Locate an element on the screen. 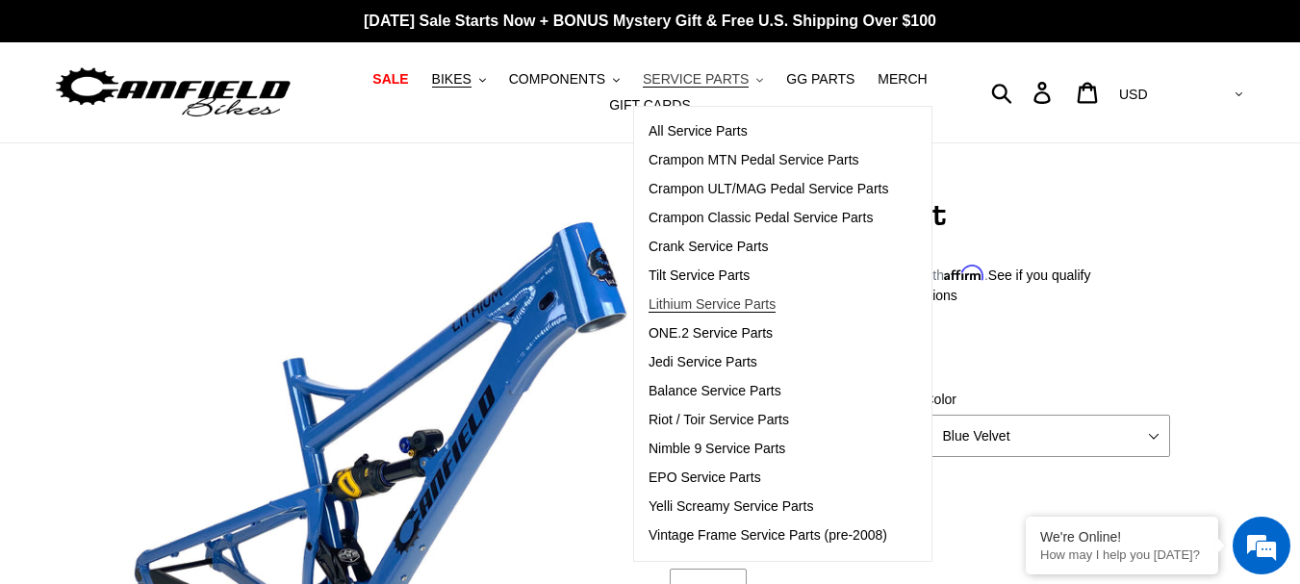 The height and width of the screenshot is (584, 1300). span: Crampon MTN Pedal Service Parts is located at coordinates (753, 160).